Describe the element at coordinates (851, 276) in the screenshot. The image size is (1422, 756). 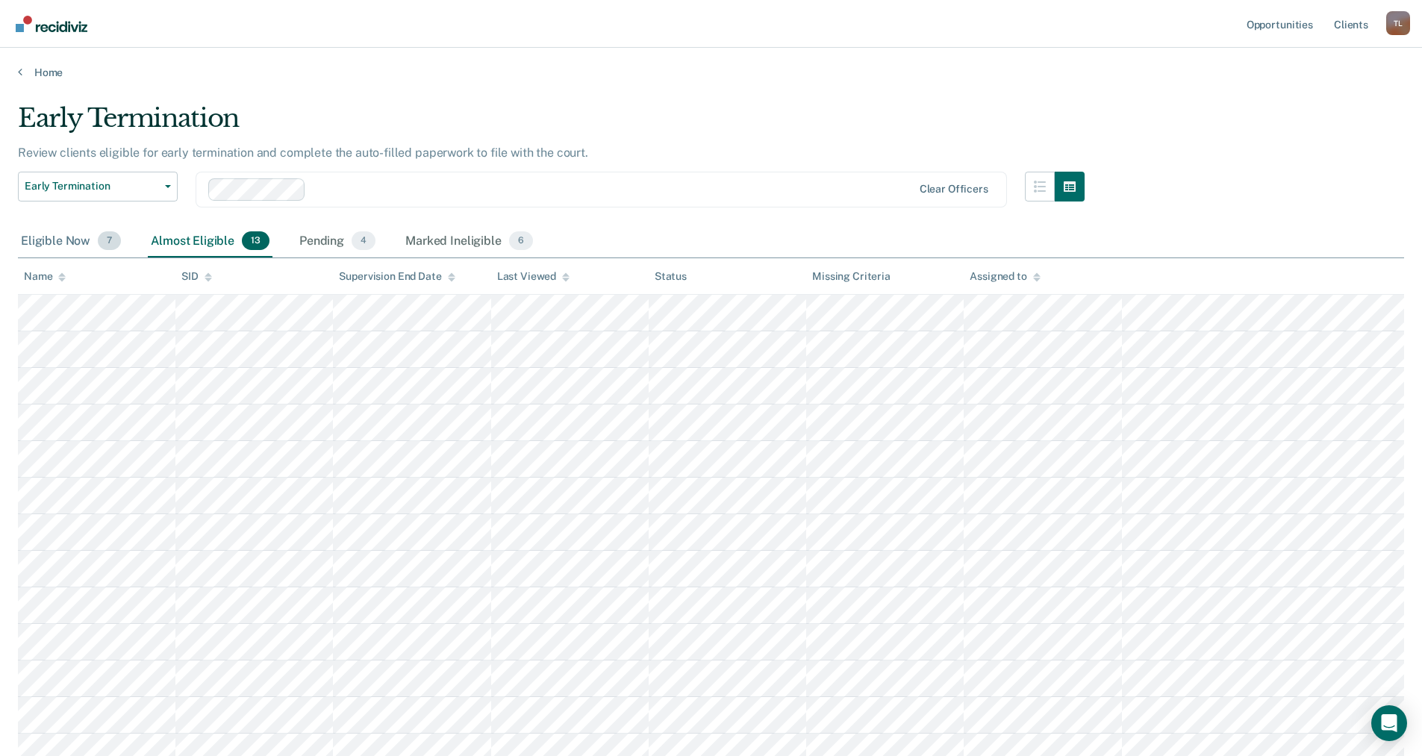
I see `div: Missing Criteria` at that location.